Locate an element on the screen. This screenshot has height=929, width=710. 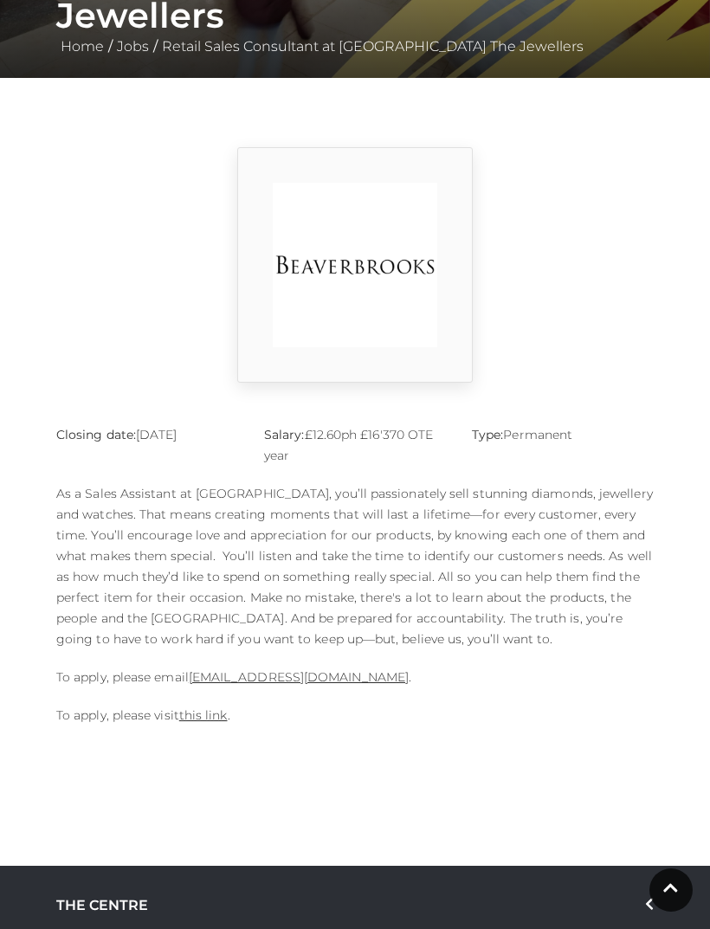
strong: Closing date: is located at coordinates (96, 435).